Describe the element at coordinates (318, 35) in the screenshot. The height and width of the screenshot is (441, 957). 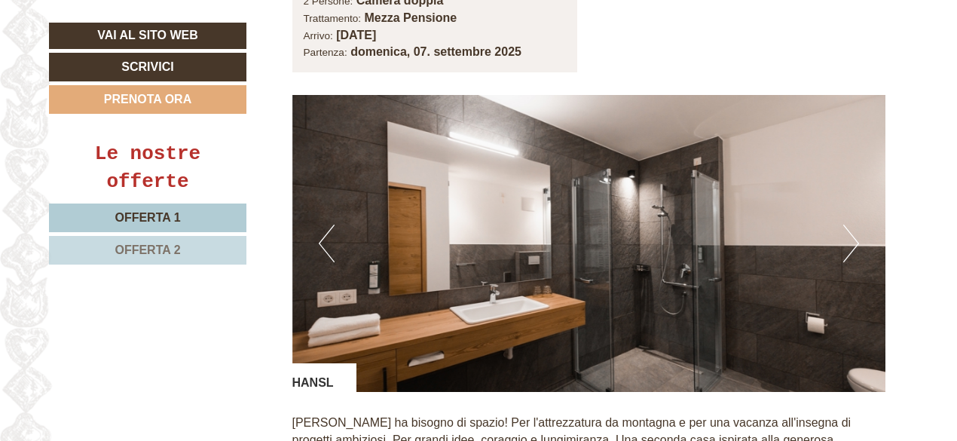
I see `small: Arrivo:` at that location.